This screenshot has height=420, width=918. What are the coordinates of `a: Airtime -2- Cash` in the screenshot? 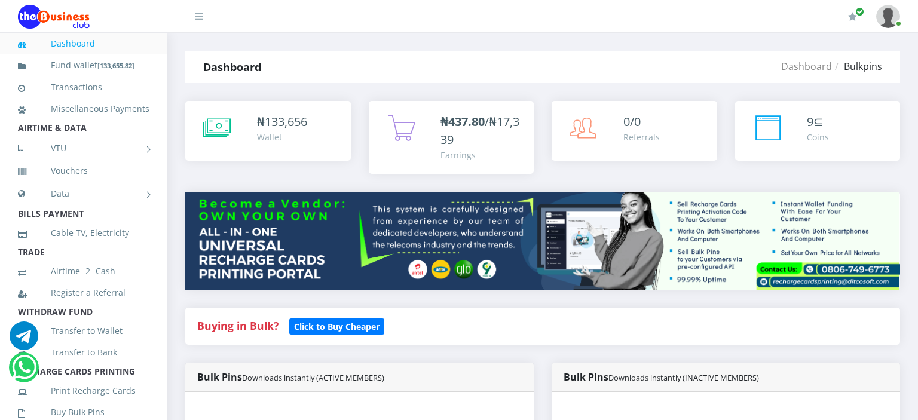 It's located at (84, 271).